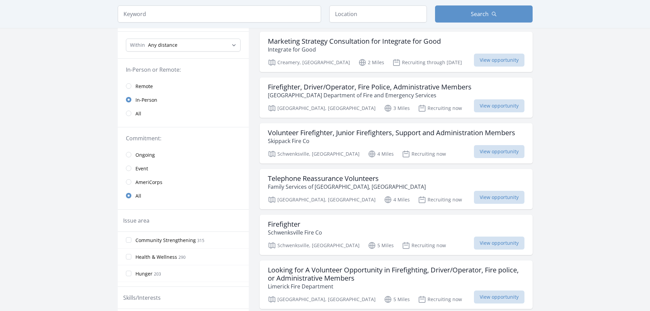 This screenshot has height=311, width=650. I want to click on select: Search Radius, so click(183, 45).